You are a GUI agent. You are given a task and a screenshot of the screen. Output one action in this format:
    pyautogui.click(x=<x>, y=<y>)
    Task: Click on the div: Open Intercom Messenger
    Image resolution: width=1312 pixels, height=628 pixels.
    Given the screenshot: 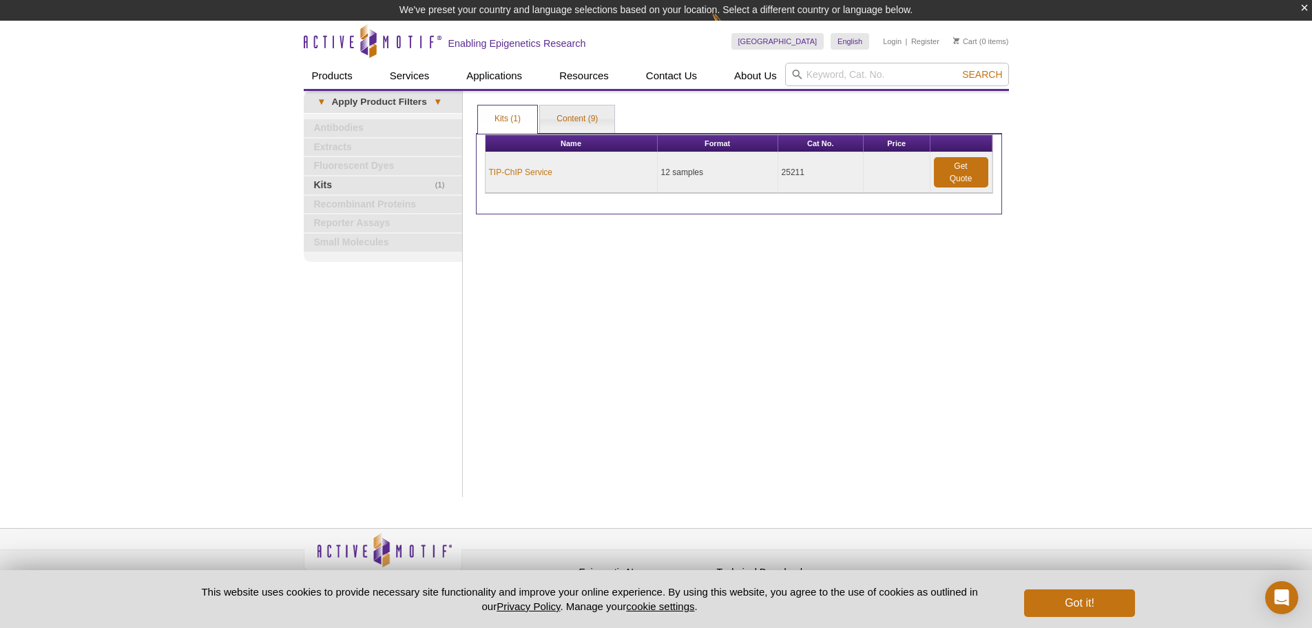 What is the action you would take?
    pyautogui.click(x=1282, y=597)
    